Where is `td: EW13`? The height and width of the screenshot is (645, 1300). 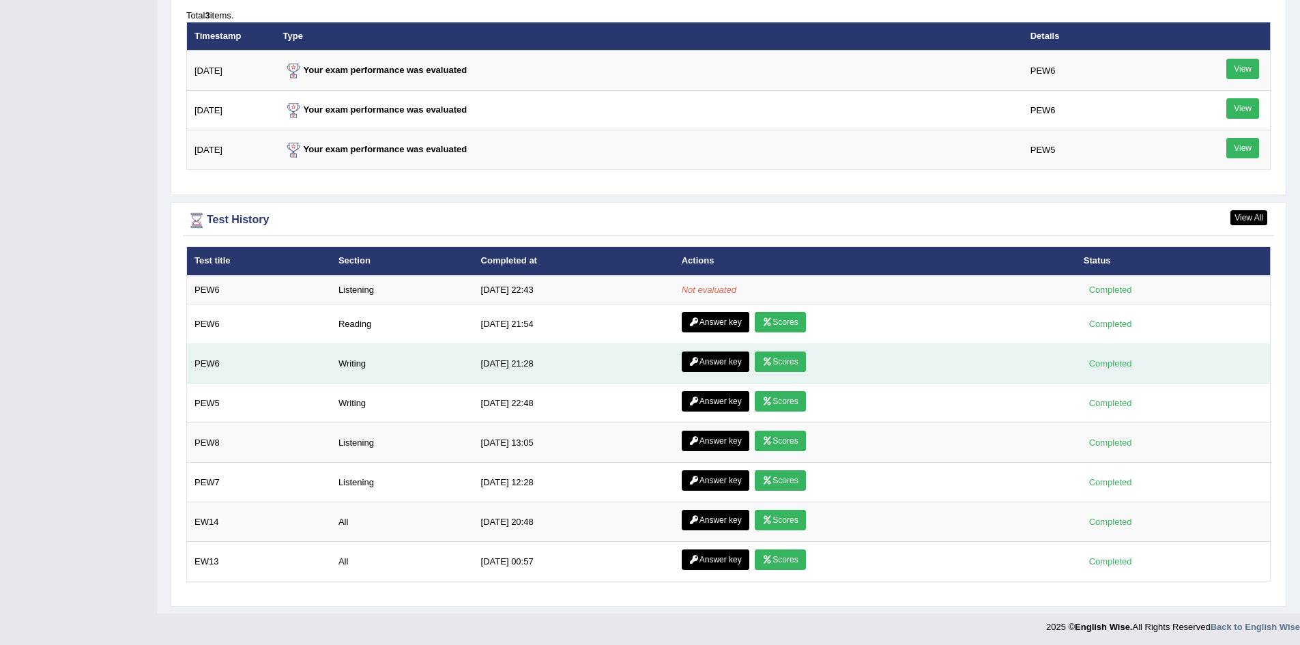
td: EW13 is located at coordinates (259, 562).